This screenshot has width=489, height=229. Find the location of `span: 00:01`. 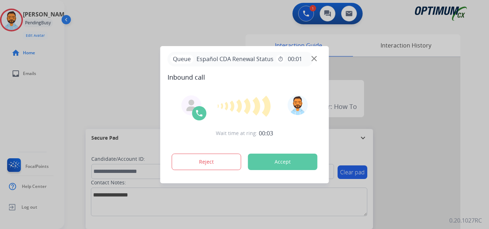

span: 00:01 is located at coordinates (295, 59).